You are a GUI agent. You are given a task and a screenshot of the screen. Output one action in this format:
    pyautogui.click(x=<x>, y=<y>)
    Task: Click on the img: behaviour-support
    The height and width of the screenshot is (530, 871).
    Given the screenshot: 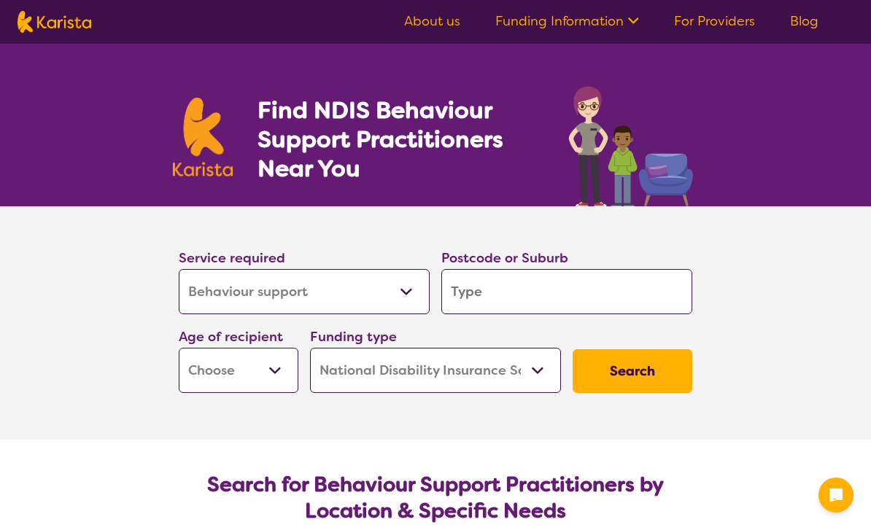 What is the action you would take?
    pyautogui.click(x=631, y=142)
    